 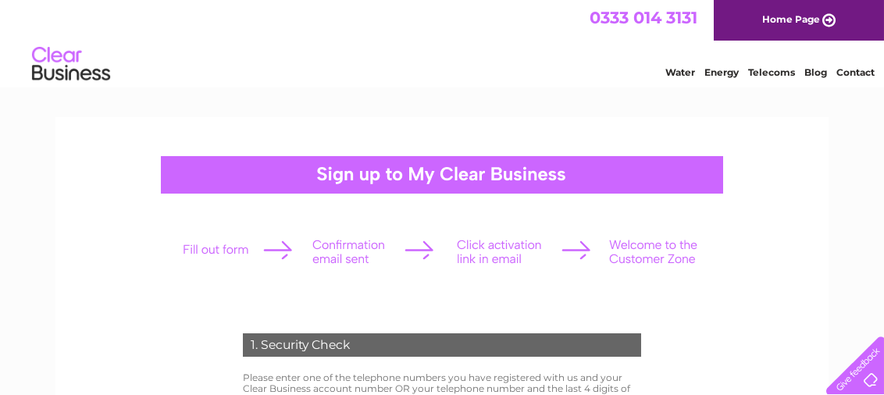 What do you see at coordinates (442, 345) in the screenshot?
I see `div: 1. Security Check` at bounding box center [442, 345].